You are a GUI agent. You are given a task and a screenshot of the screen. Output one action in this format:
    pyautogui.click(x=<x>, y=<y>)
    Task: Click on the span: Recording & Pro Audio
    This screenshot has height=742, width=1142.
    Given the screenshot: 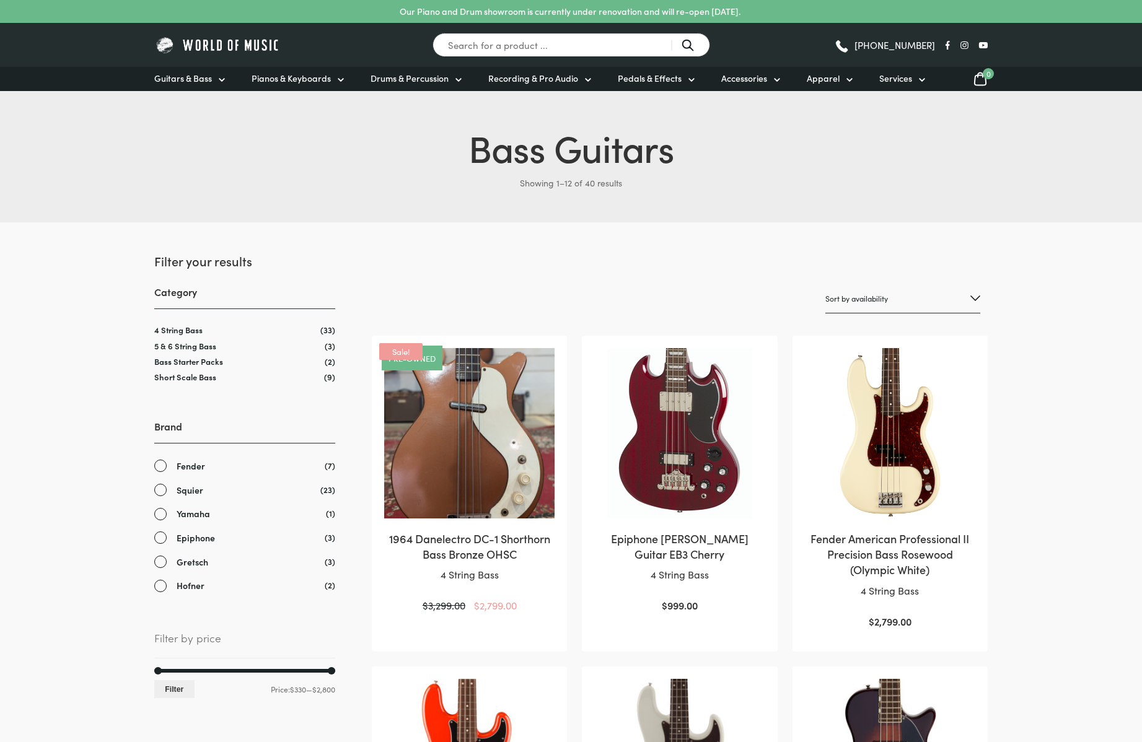 What is the action you would take?
    pyautogui.click(x=533, y=78)
    